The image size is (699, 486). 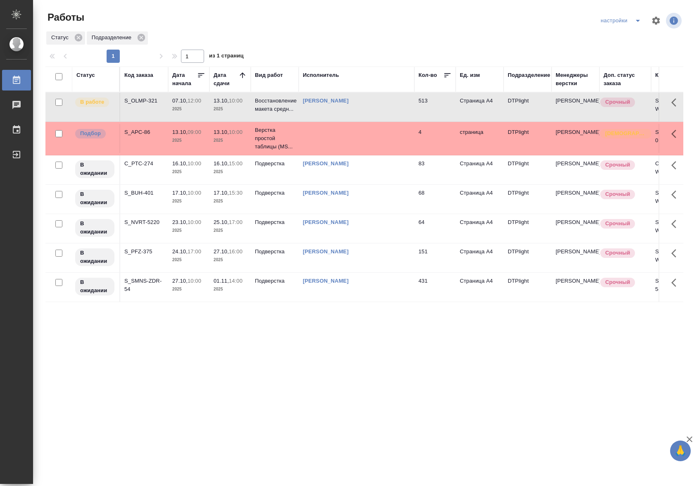 I want to click on td: 151, so click(x=435, y=258).